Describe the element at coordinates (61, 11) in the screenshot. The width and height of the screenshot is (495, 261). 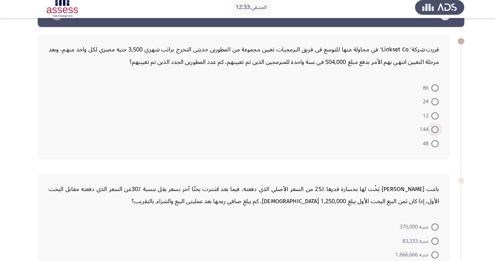
I see `img: Assessment logo of ASSESS Focus 4 Module Assessment` at that location.